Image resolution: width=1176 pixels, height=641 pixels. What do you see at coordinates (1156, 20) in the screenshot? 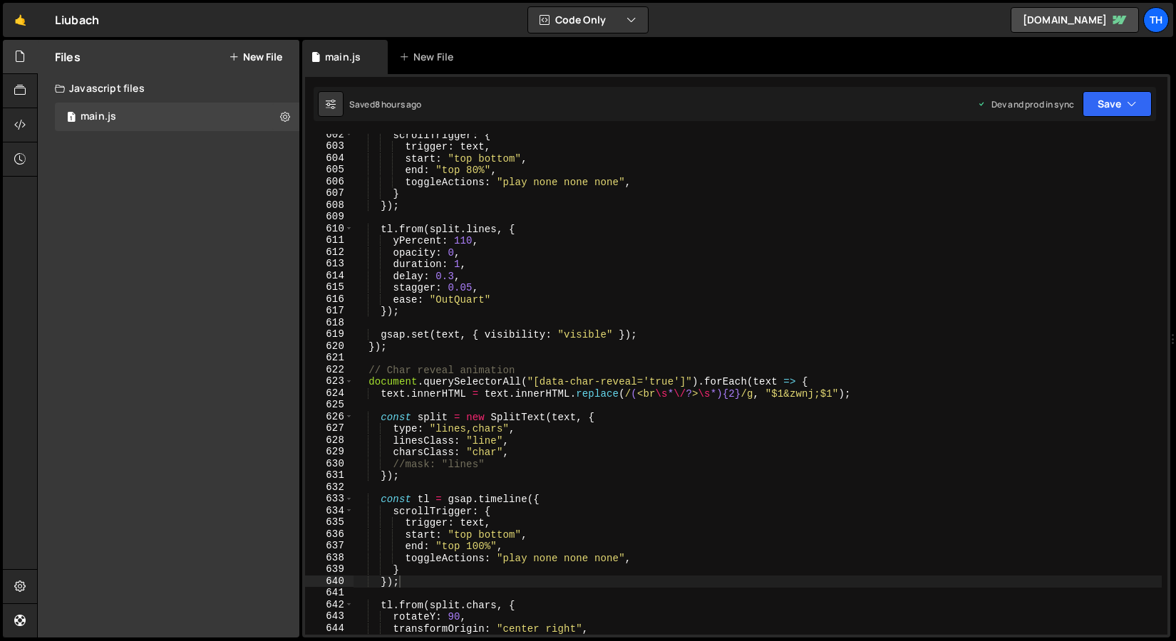
I see `a: Th` at bounding box center [1156, 20].